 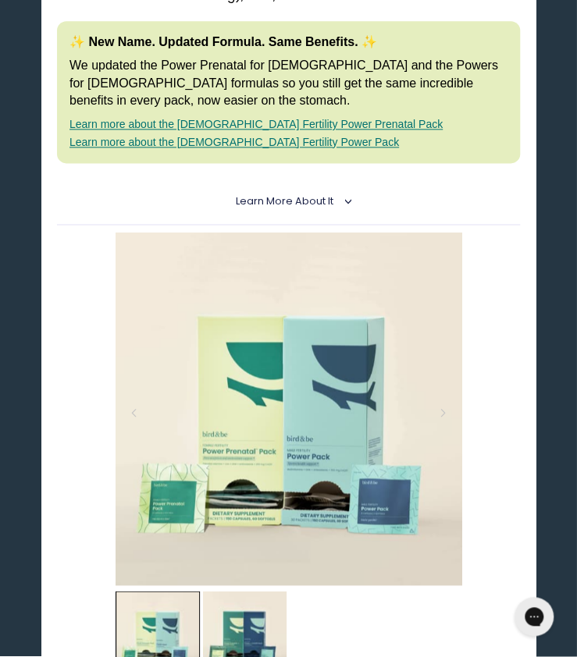 What do you see at coordinates (292, 409) in the screenshot?
I see `img: thumbnail image` at bounding box center [292, 409].